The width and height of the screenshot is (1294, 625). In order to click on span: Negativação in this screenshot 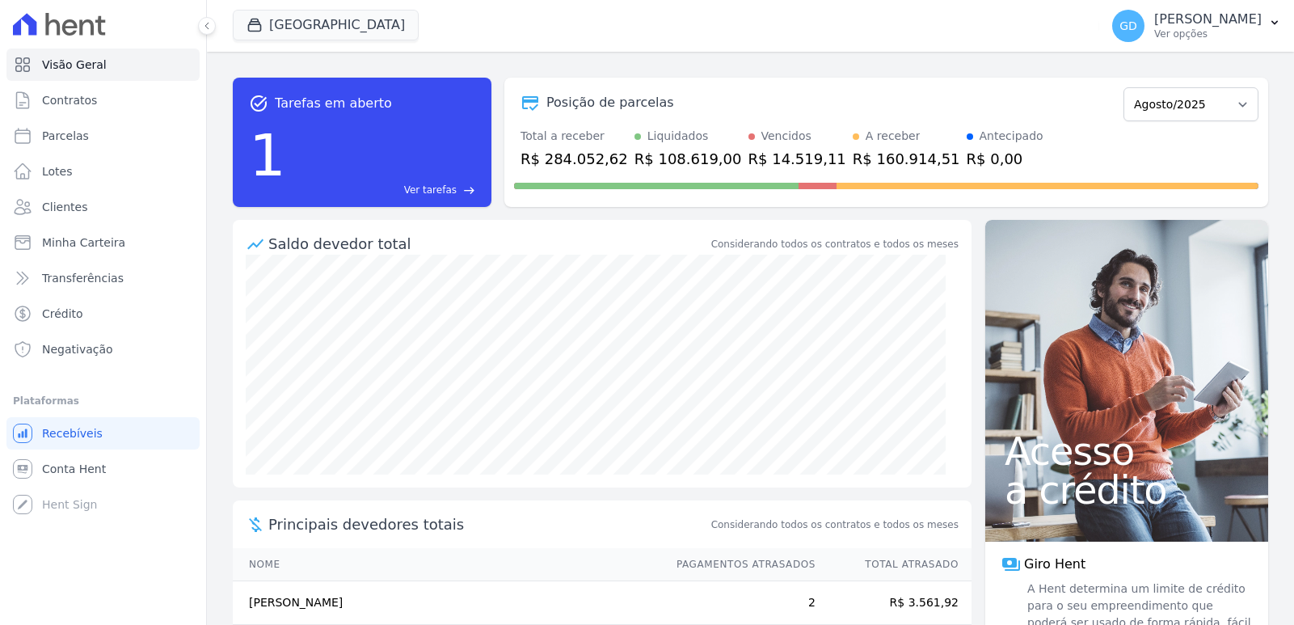, I will do `click(78, 349)`.